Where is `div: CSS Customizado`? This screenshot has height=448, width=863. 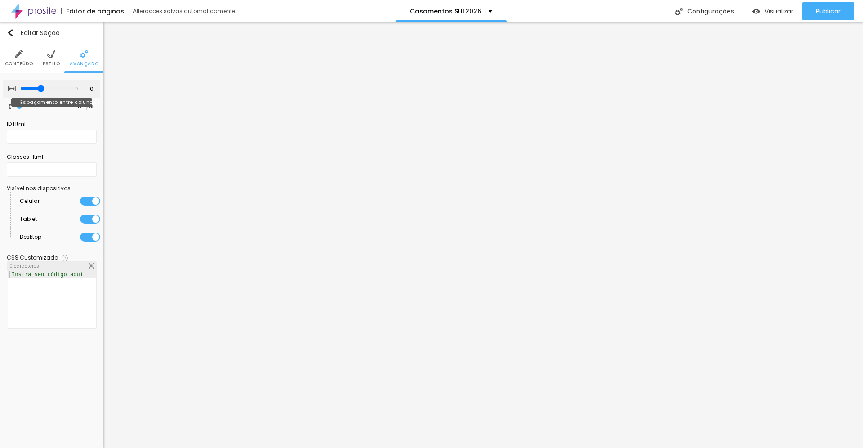 div: CSS Customizado is located at coordinates (32, 258).